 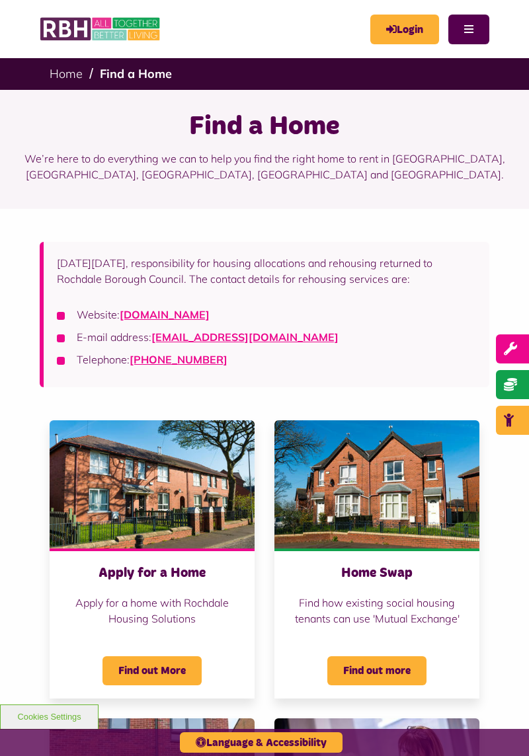 I want to click on li: Website:, so click(x=266, y=315).